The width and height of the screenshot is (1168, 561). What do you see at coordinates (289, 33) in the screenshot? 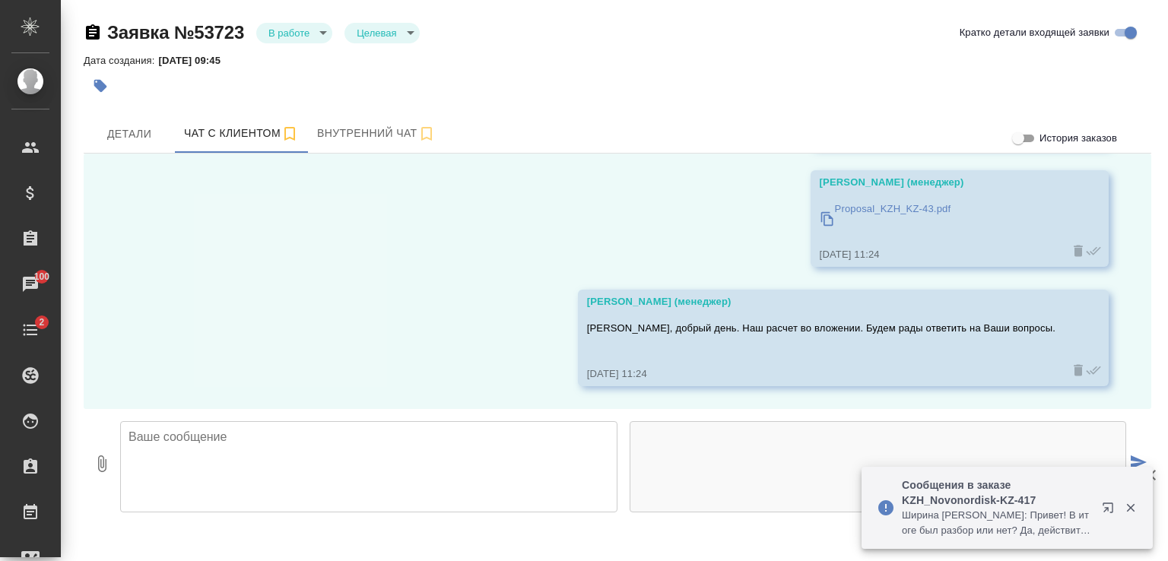
I see `button: В работе` at bounding box center [289, 33].